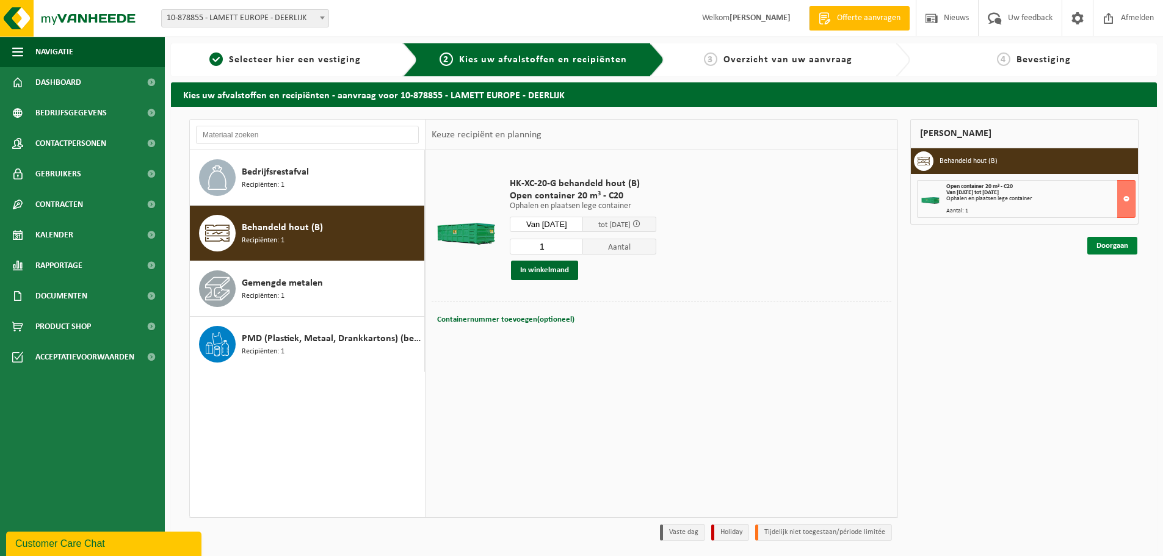  Describe the element at coordinates (543, 60) in the screenshot. I see `span: Kies uw afvalstoffen en recipiënten` at that location.